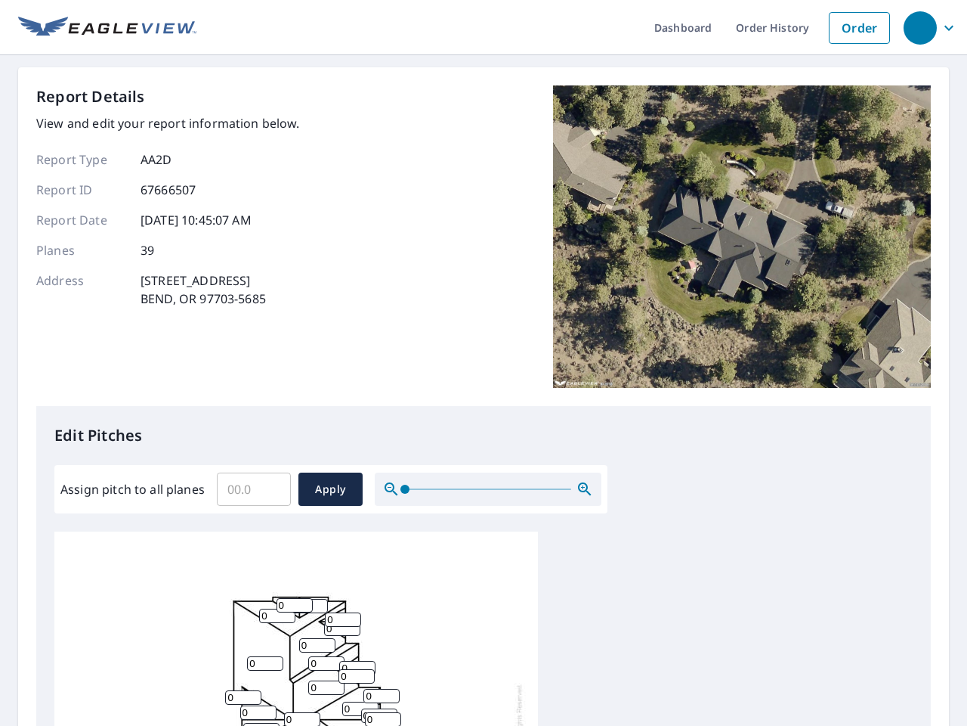  What do you see at coordinates (254, 489) in the screenshot?
I see `input: 00.0` at bounding box center [254, 489].